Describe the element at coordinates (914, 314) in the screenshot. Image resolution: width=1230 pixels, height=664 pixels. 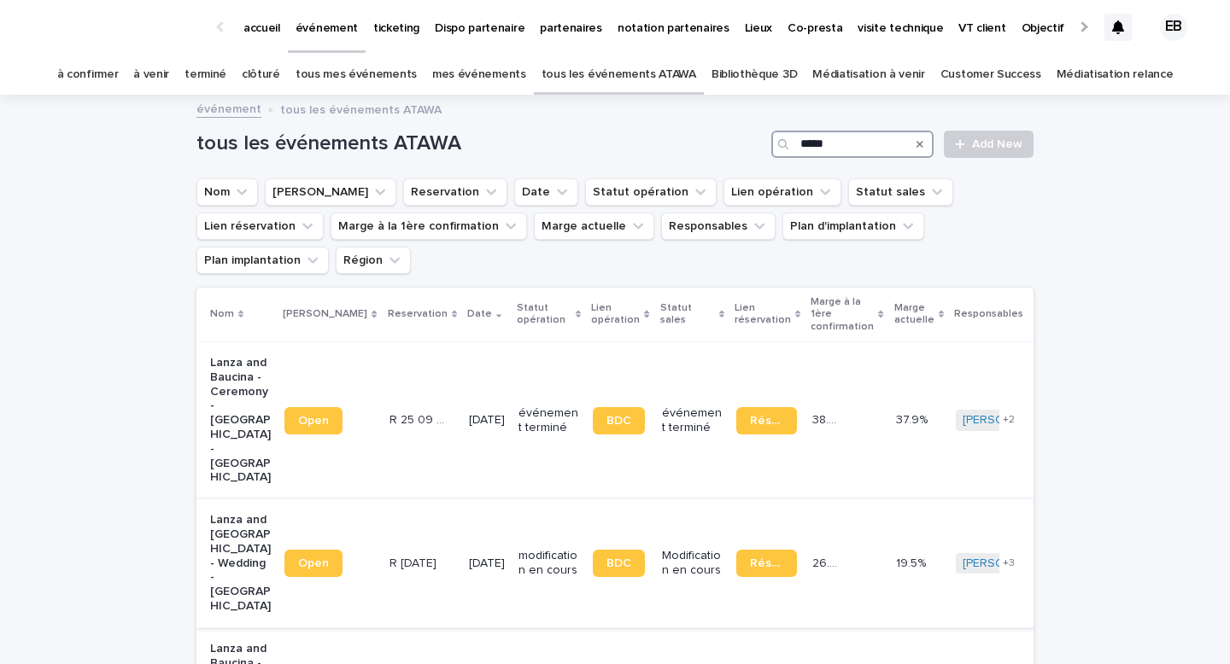
I see `p: Marge actuelle` at that location.